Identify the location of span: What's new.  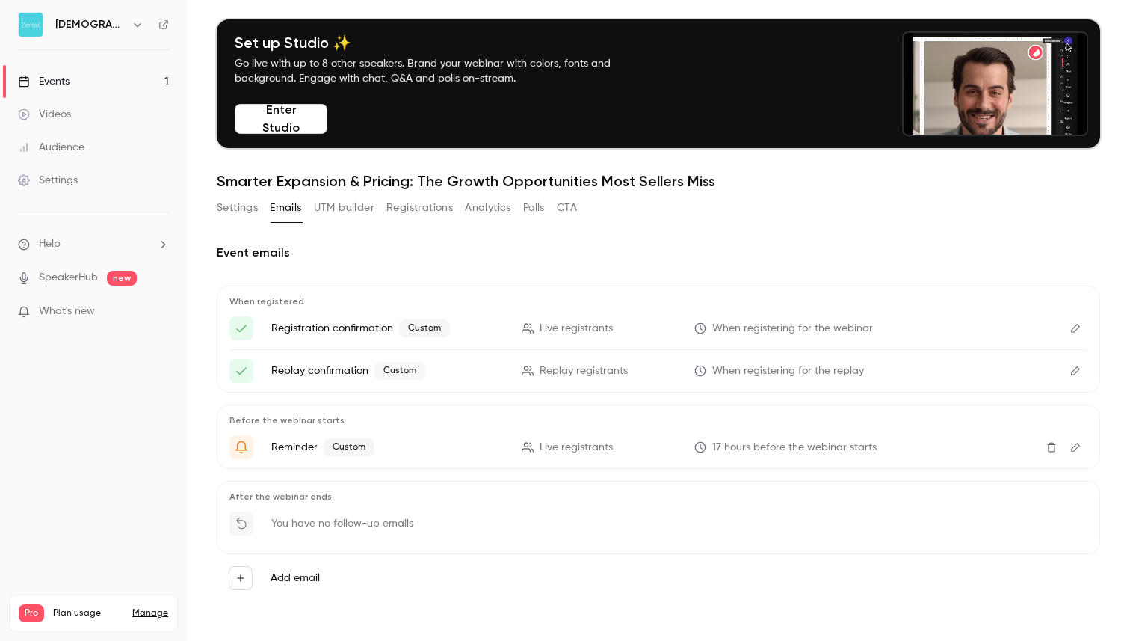
(67, 311).